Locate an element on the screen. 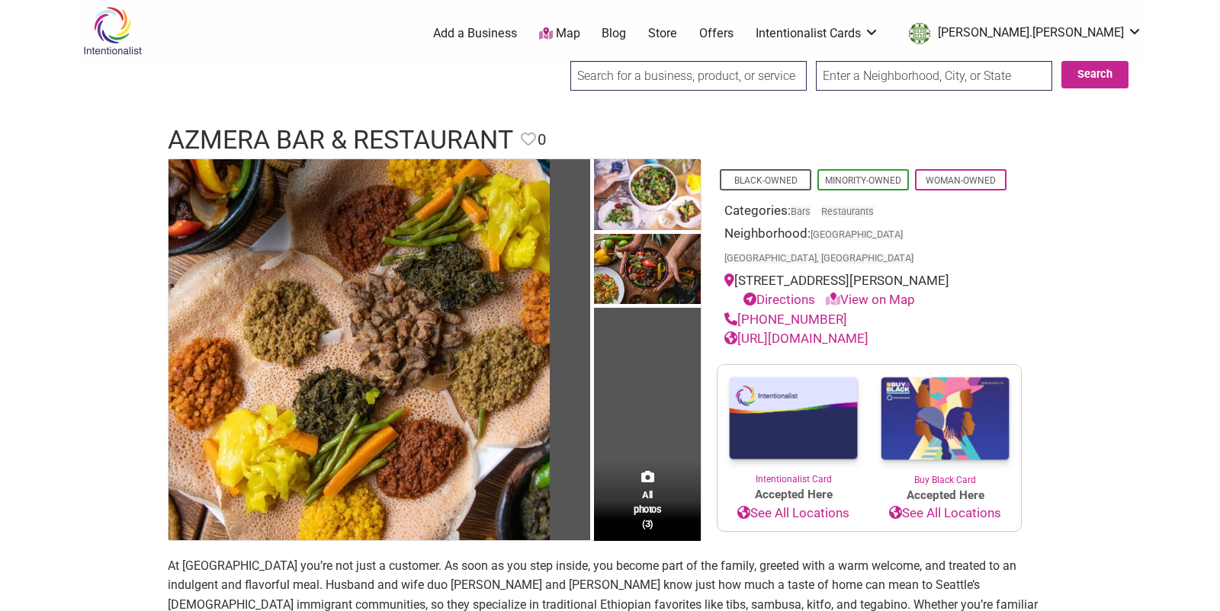  img: photo of Ethiopian food platter from Azmera Bar & Restaurant in Seattle. is located at coordinates (359, 350).